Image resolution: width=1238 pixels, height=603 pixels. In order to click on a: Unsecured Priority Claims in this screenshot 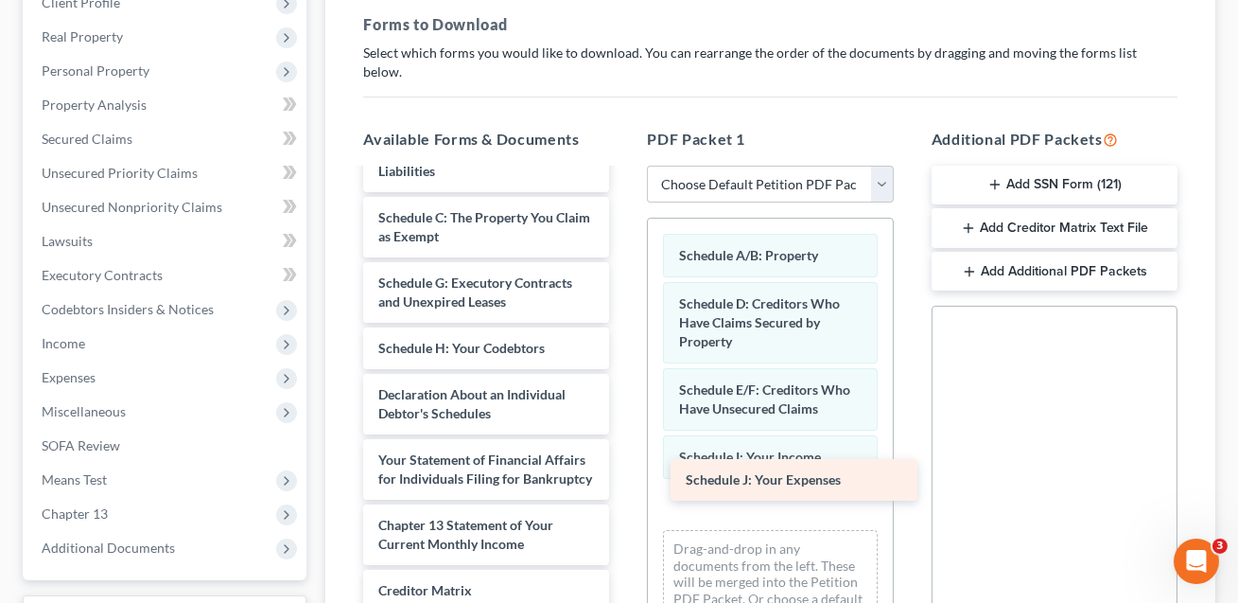, I will do `click(167, 173)`.